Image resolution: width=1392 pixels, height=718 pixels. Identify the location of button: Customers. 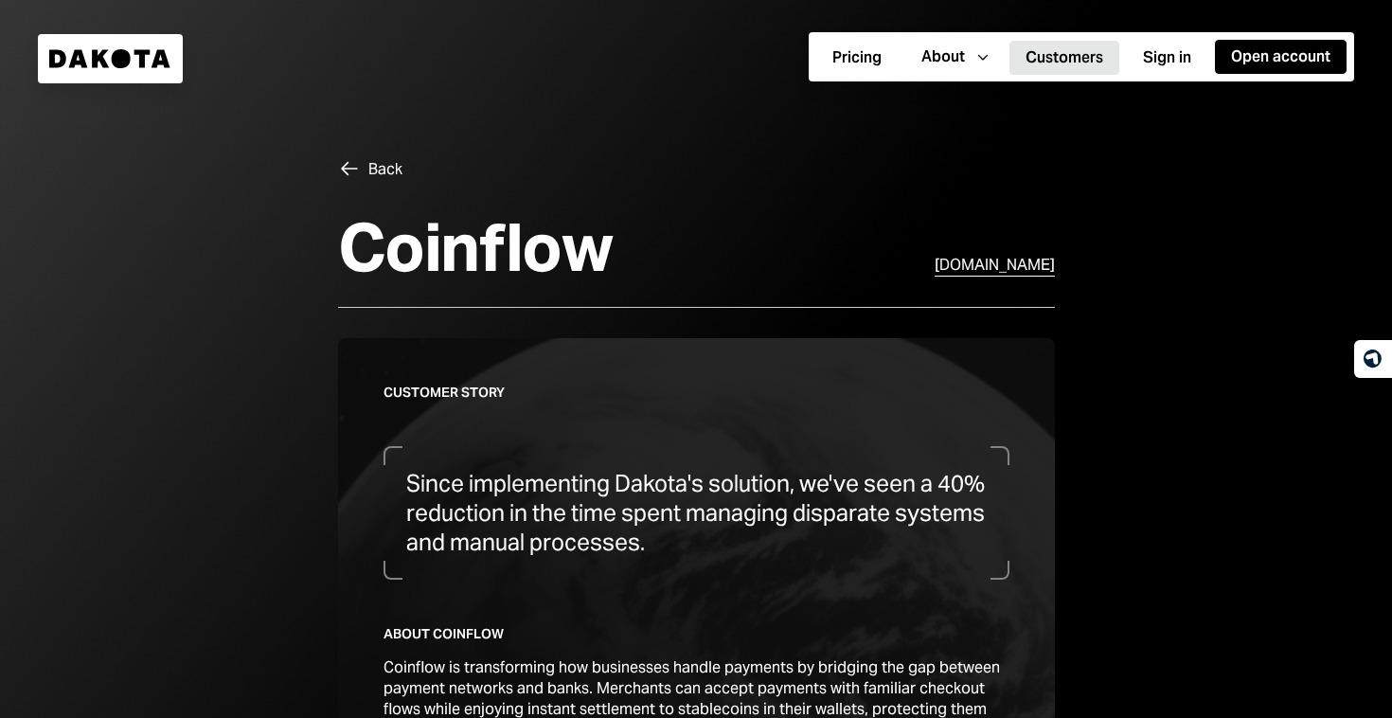
(1064, 58).